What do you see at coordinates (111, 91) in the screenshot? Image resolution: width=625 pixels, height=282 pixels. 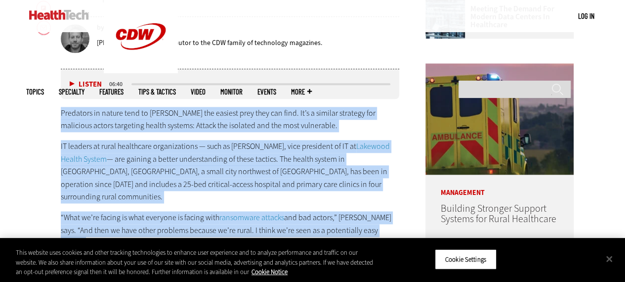 I see `a: Features` at bounding box center [111, 91].